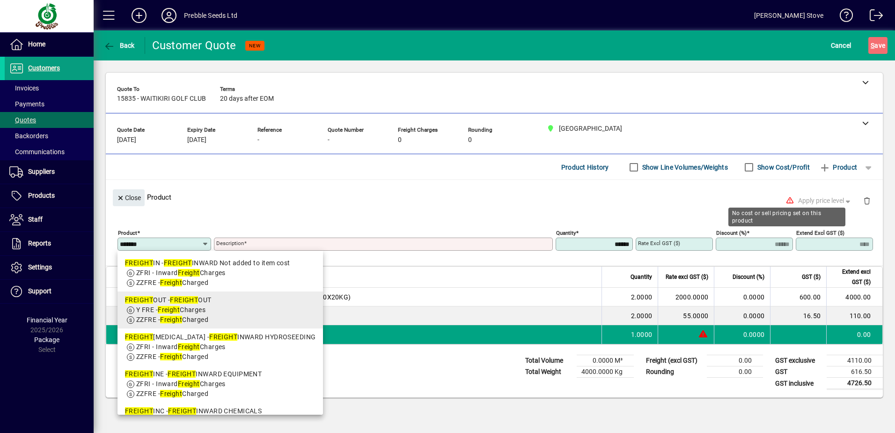 The width and height of the screenshot is (895, 433). I want to click on button: Apply price level, so click(825, 201).